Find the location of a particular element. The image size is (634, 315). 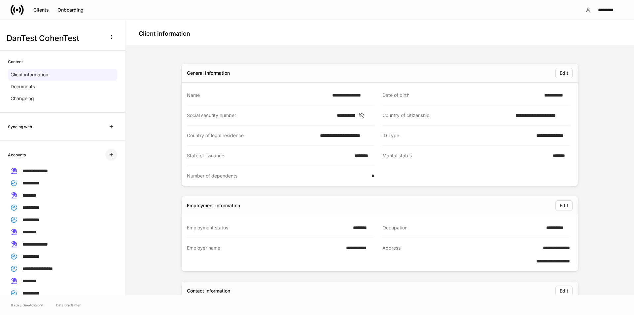

a: Changelog is located at coordinates (62, 98).